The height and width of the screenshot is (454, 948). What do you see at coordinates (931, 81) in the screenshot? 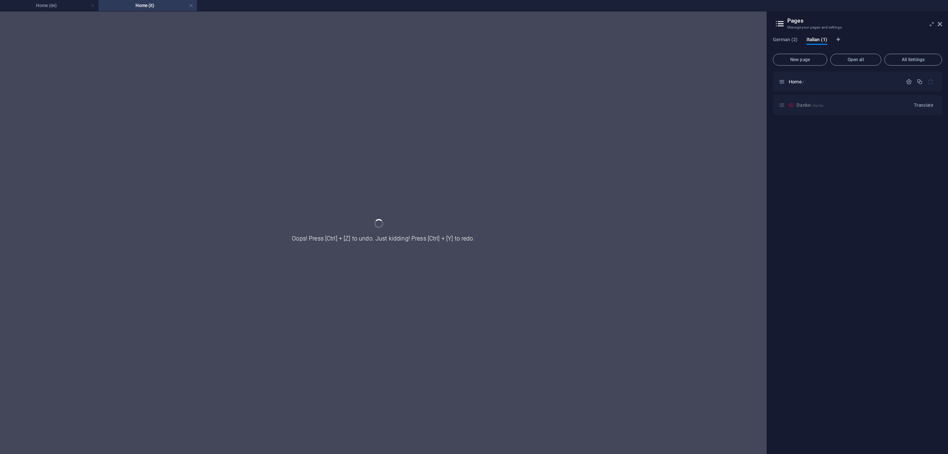
I see `div: The startpage cannot be deleted` at bounding box center [931, 81].